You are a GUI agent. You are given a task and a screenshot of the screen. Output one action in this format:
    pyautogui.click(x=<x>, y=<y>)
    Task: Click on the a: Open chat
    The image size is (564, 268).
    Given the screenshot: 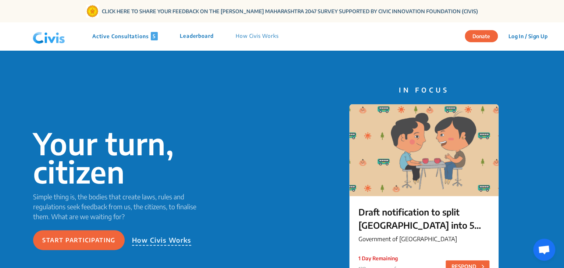 What is the action you would take?
    pyautogui.click(x=544, y=250)
    